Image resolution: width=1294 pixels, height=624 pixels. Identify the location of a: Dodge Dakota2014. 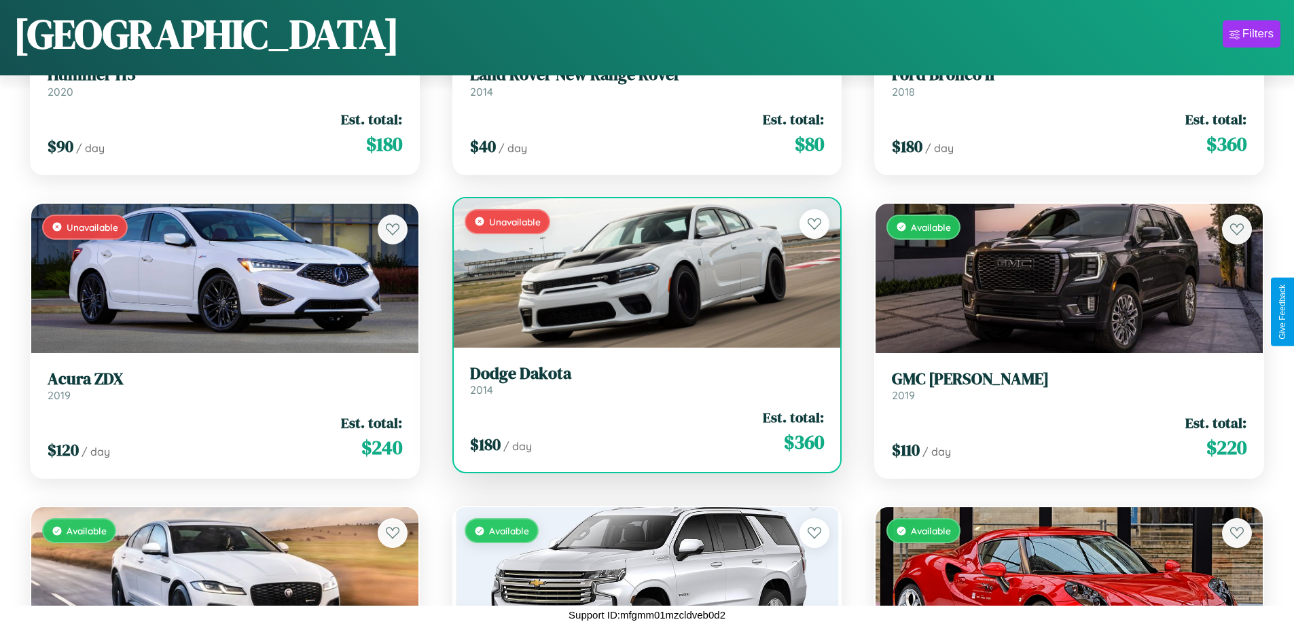
(647, 380).